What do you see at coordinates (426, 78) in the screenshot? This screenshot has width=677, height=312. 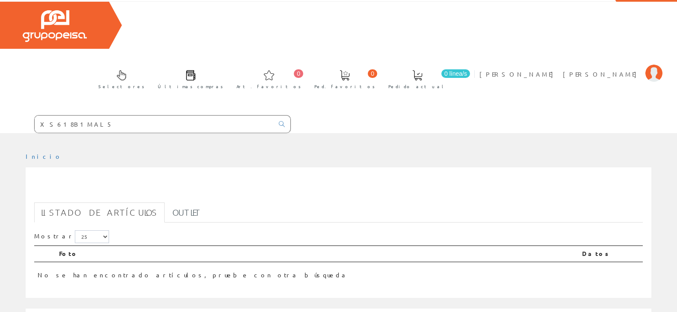 I see `a: 0 línea/s Pedido actual` at bounding box center [426, 78].